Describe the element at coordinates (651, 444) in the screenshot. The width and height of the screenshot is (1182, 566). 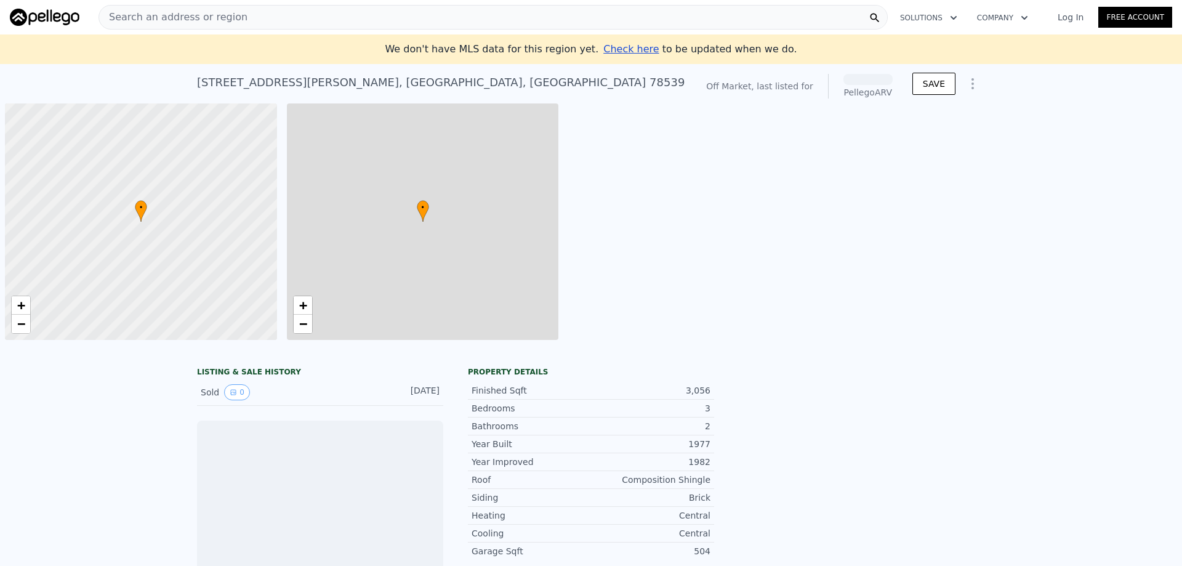
I see `div: 1977` at that location.